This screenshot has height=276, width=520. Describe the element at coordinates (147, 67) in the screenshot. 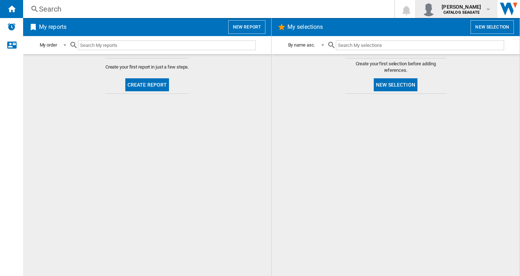

I see `span: Create your first report in just a few steps.` at that location.